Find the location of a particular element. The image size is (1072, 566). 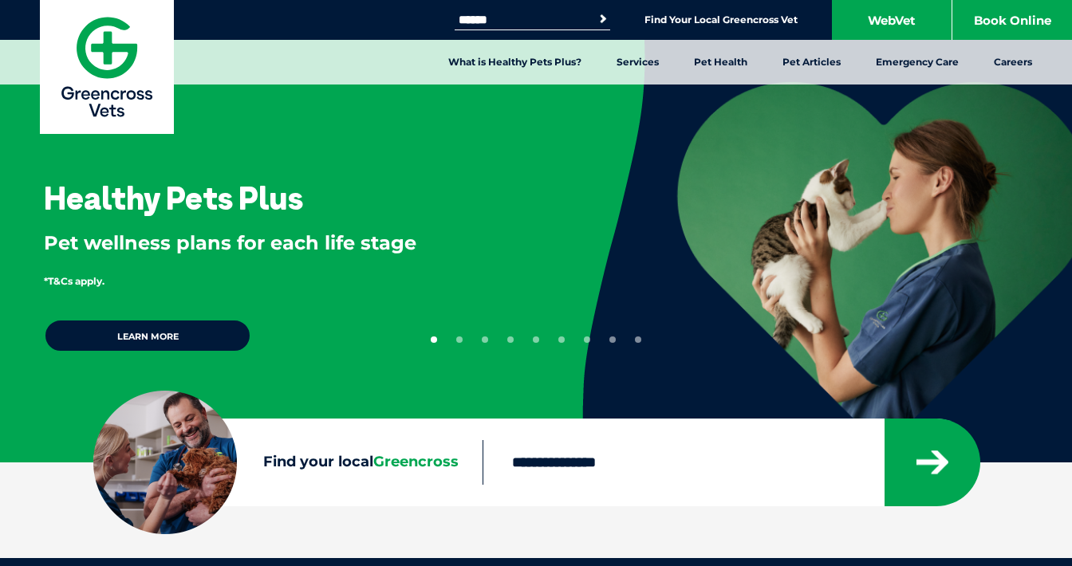

a: Careers is located at coordinates (1013, 62).